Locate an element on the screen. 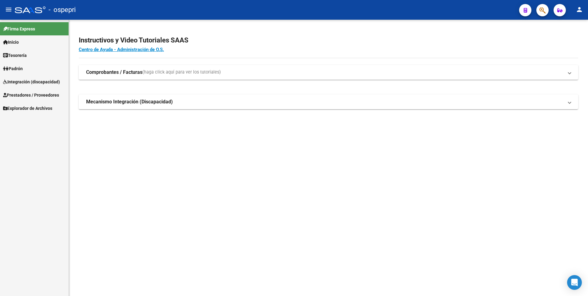  div: Open Intercom Messenger is located at coordinates (574, 282).